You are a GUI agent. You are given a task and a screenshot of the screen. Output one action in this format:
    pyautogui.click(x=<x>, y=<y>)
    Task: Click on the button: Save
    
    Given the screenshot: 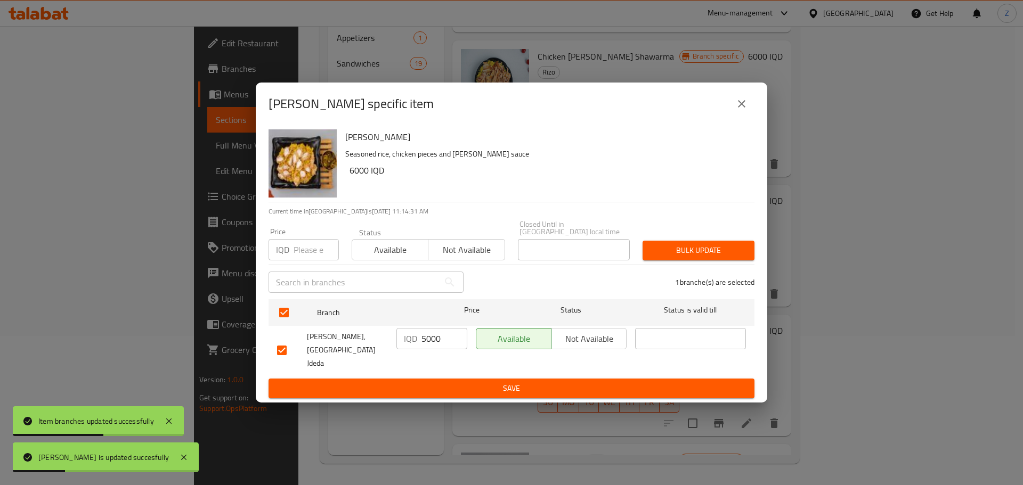 What is the action you would take?
    pyautogui.click(x=512, y=388)
    